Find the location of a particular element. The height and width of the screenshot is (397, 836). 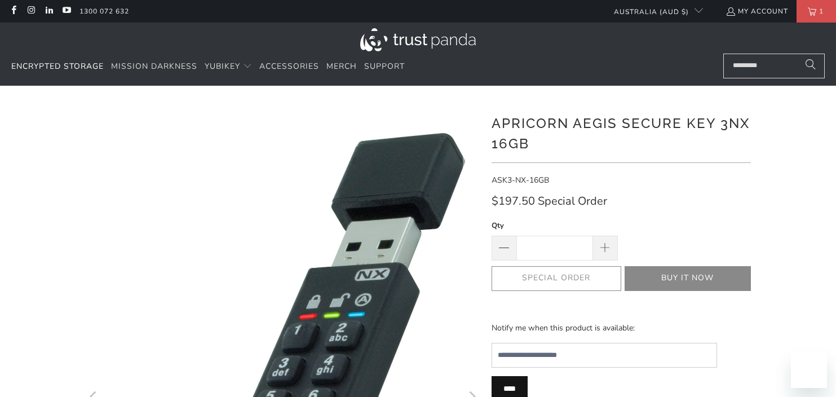

a: Trust Panda Australia on Facebook is located at coordinates (13, 11).